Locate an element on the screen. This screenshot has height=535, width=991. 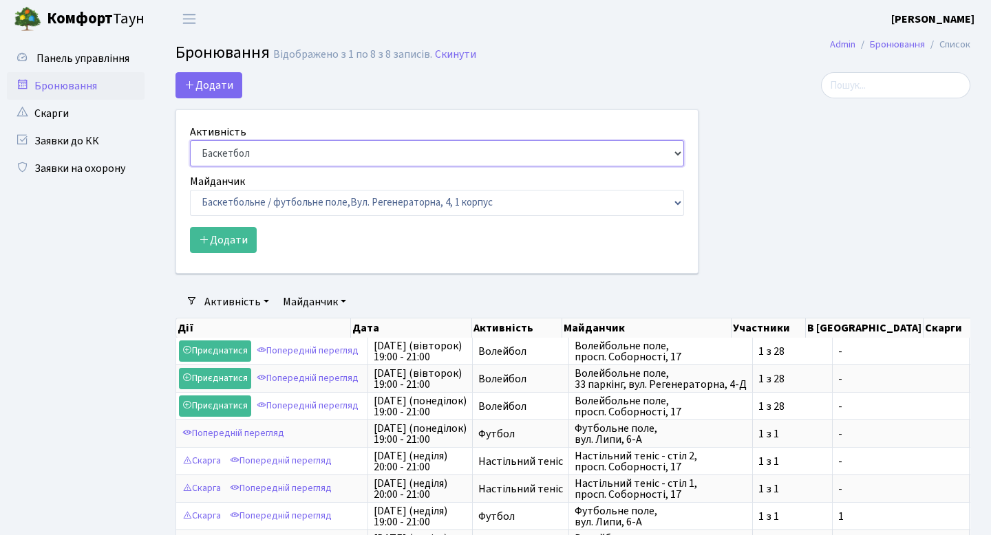
a: Активність is located at coordinates (237, 302).